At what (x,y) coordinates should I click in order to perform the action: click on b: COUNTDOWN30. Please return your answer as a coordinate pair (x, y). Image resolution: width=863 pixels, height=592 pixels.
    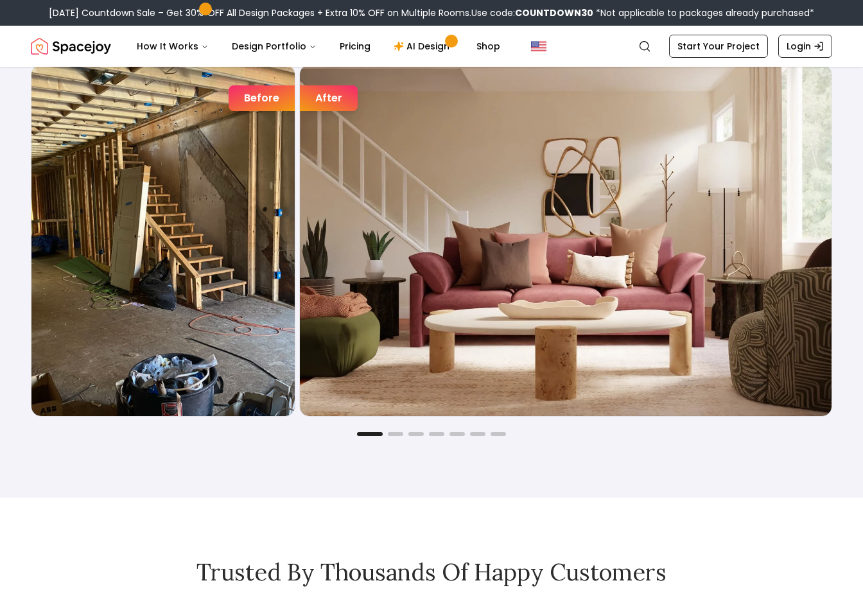
    Looking at the image, I should click on (554, 13).